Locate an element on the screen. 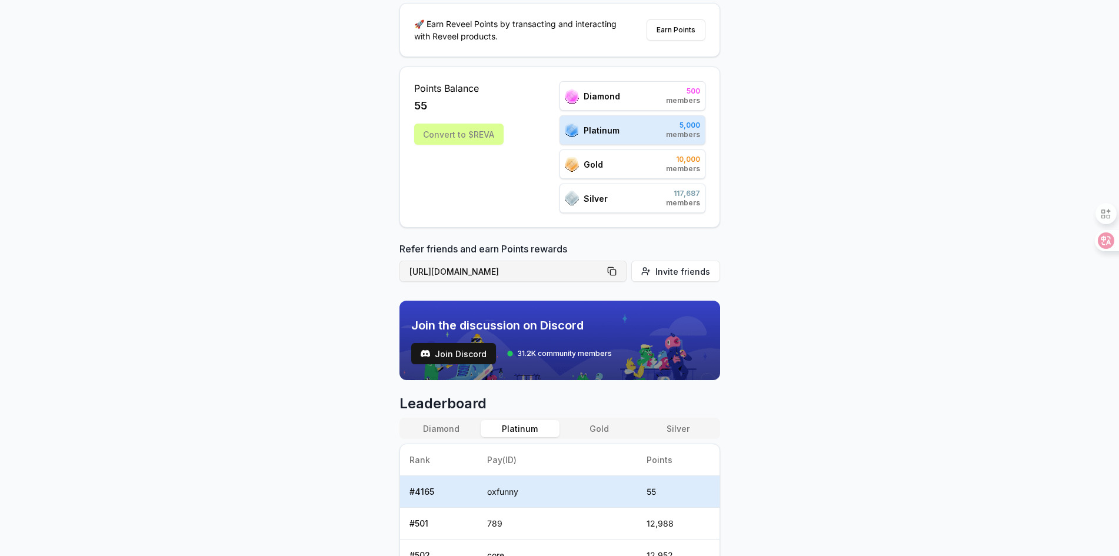  span: 10,000 is located at coordinates (683, 159).